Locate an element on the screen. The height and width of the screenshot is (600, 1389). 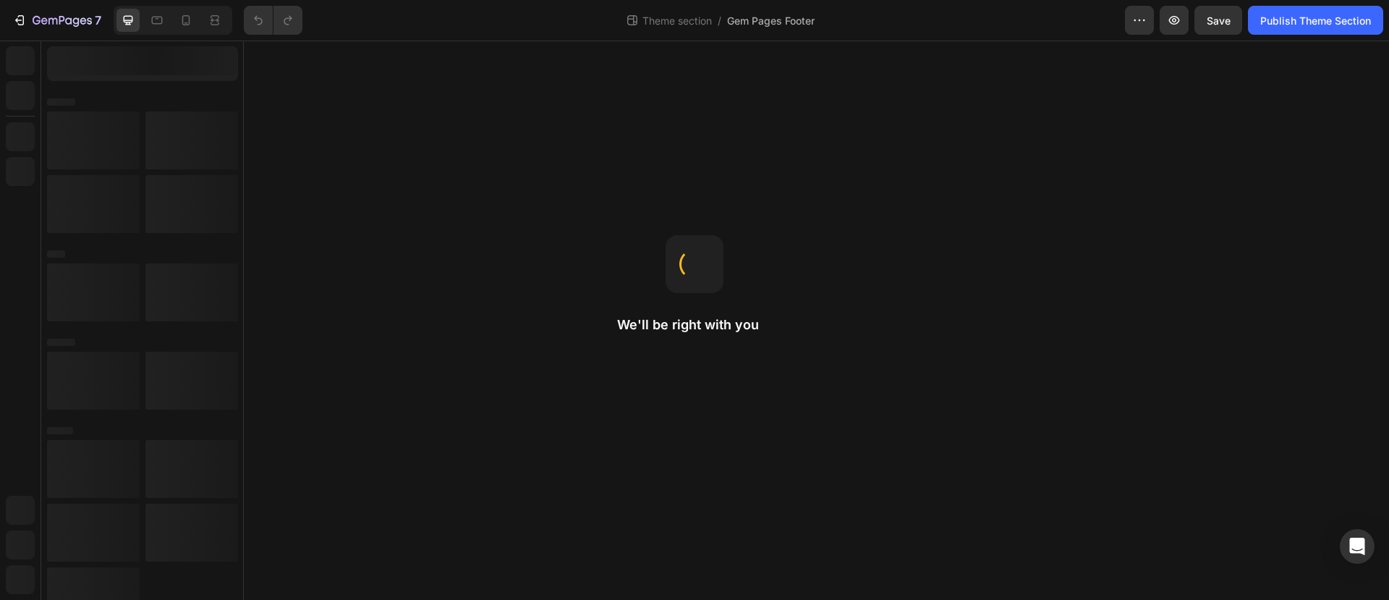
span: Theme section is located at coordinates (677, 20).